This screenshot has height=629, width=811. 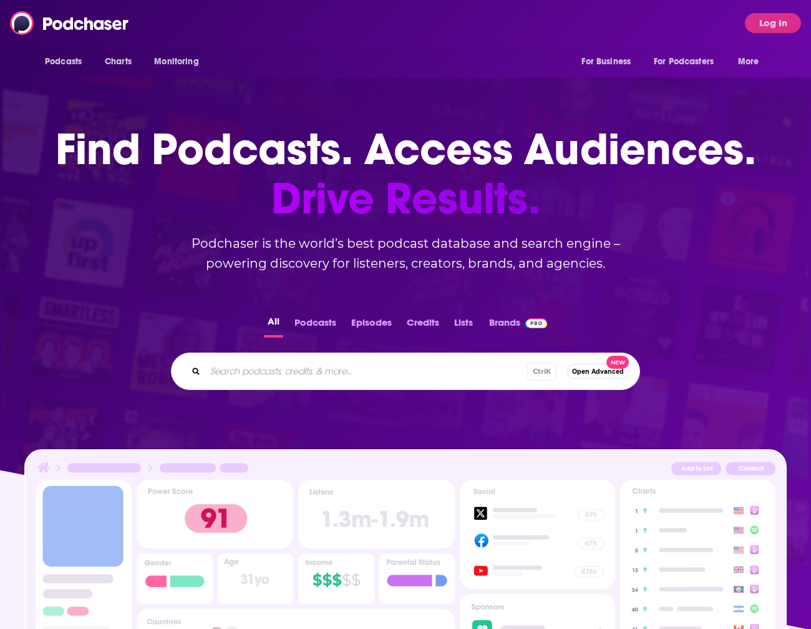 What do you see at coordinates (118, 62) in the screenshot?
I see `a: Charts` at bounding box center [118, 62].